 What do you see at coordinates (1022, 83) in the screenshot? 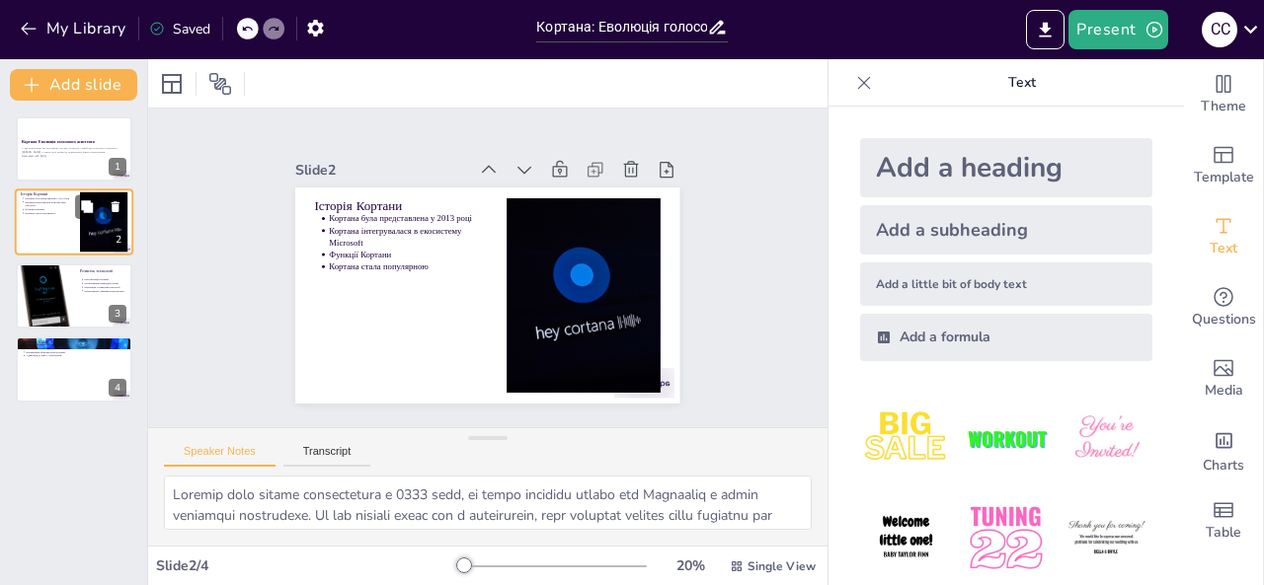
I see `p: Text` at bounding box center [1022, 83].